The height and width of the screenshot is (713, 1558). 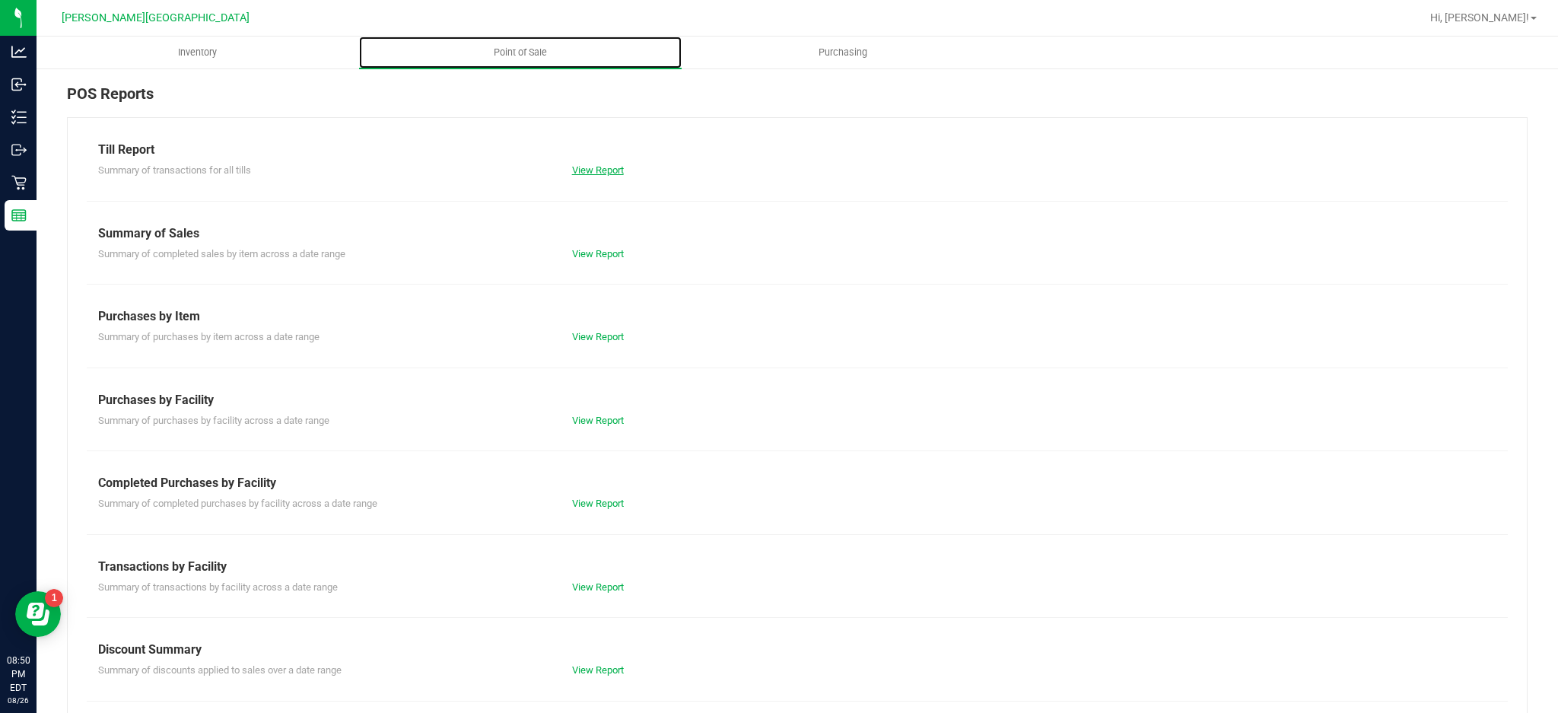 What do you see at coordinates (18, 700) in the screenshot?
I see `p: 08/26` at bounding box center [18, 700].